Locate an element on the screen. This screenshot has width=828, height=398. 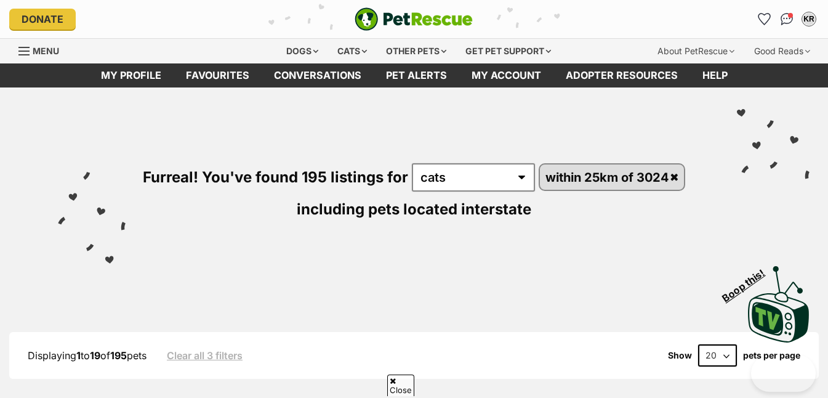
div: About PetRescue is located at coordinates (696, 51).